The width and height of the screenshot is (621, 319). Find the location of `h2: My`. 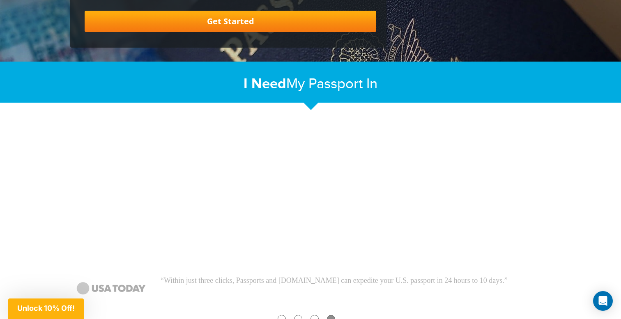

h2: My is located at coordinates (310, 84).